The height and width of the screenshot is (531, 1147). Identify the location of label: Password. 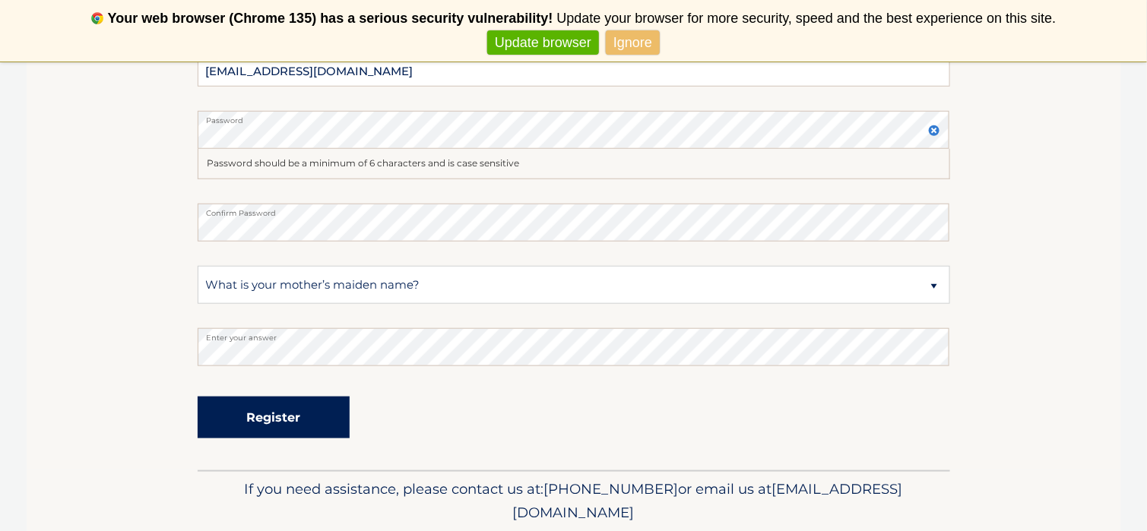
(574, 117).